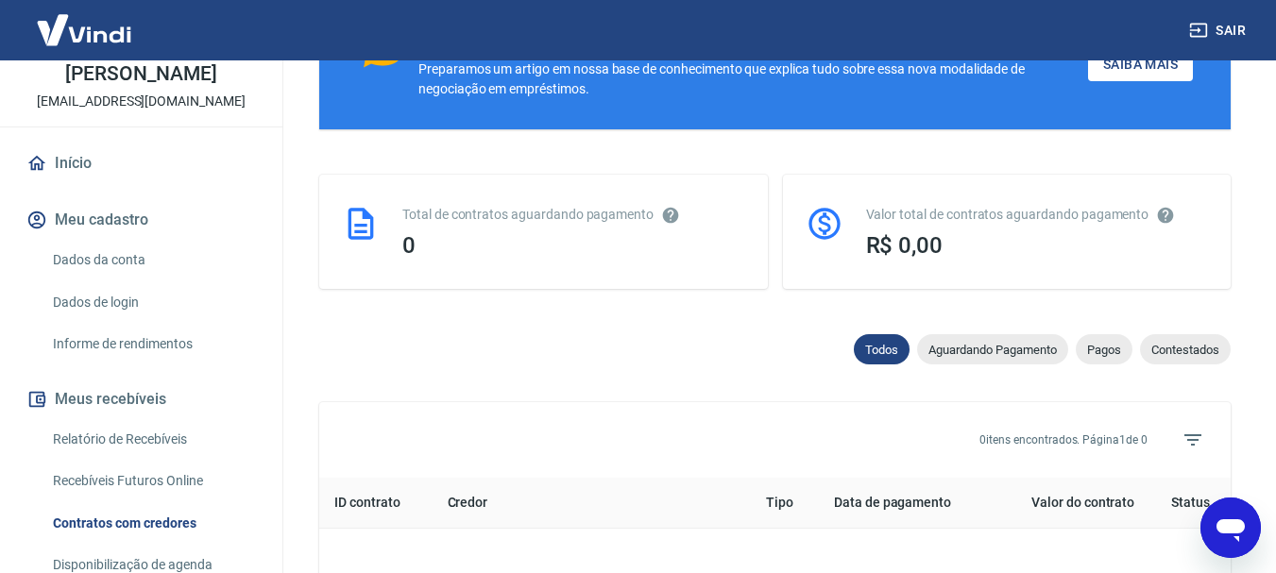 This screenshot has height=573, width=1276. I want to click on a: Recebíveis Futuros Online, so click(152, 481).